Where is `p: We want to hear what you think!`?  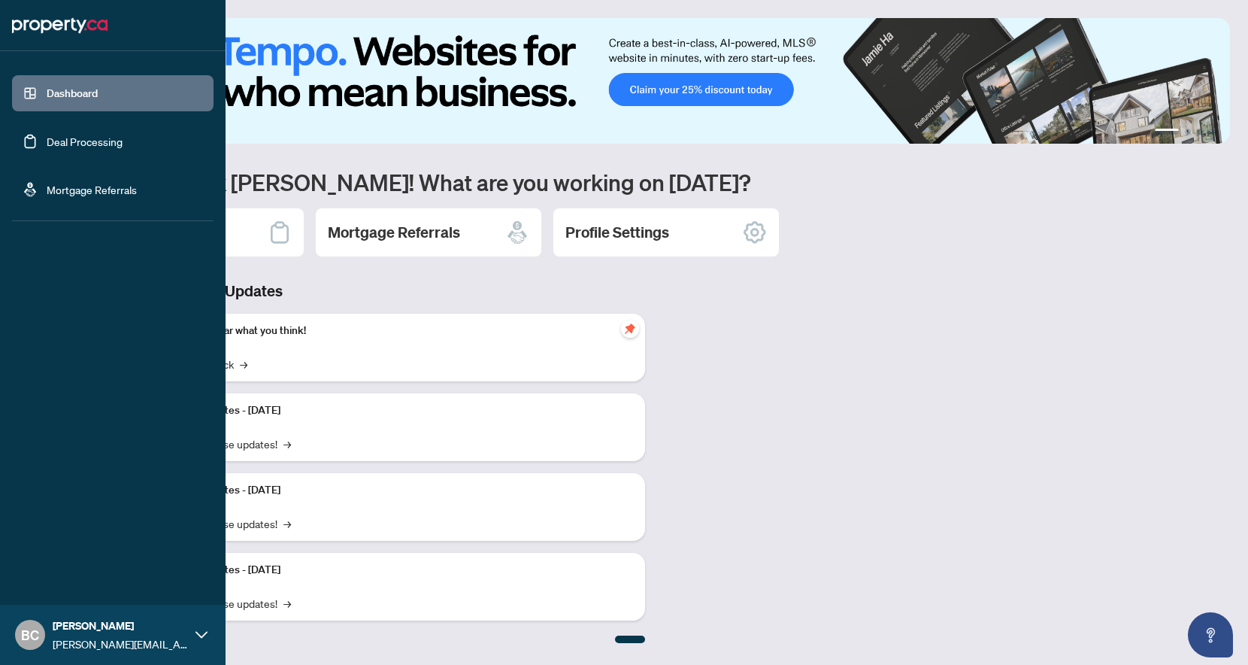 p: We want to hear what you think! is located at coordinates (395, 331).